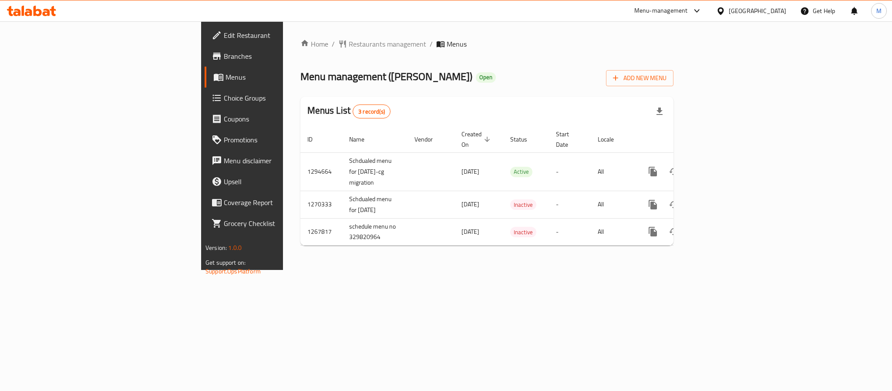  What do you see at coordinates (524, 139) in the screenshot?
I see `span: Status` at bounding box center [524, 139].